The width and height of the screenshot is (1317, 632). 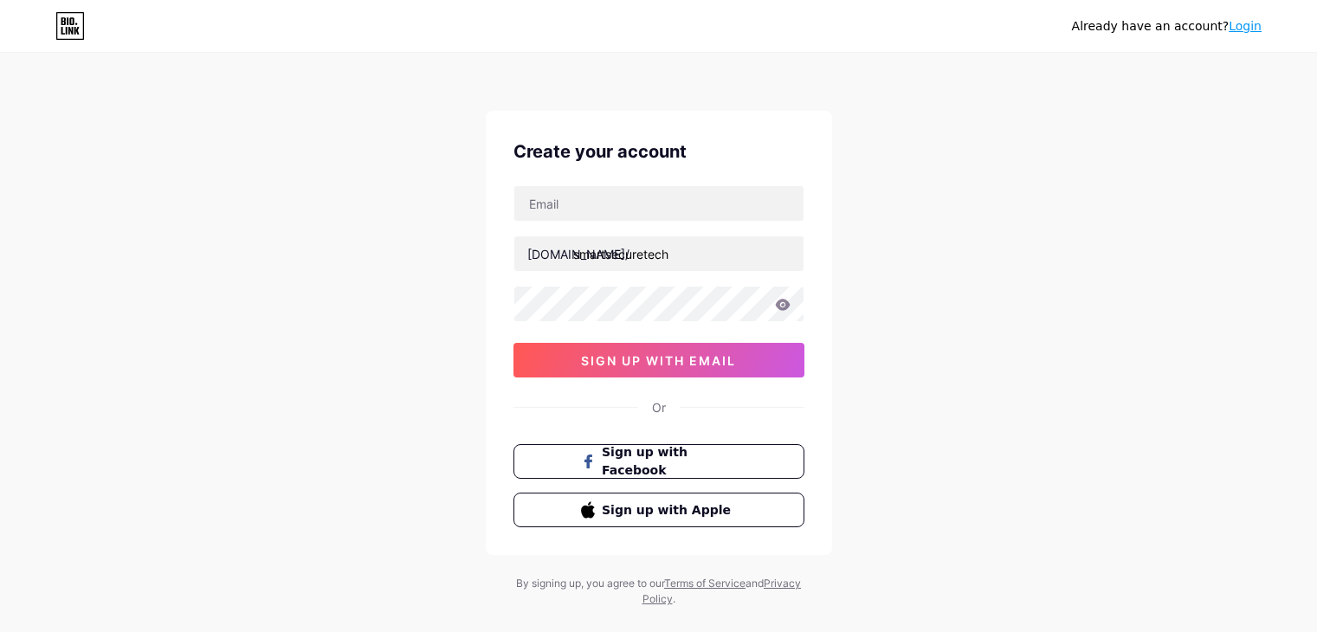 I want to click on a: Sign up with Facebook, so click(x=659, y=462).